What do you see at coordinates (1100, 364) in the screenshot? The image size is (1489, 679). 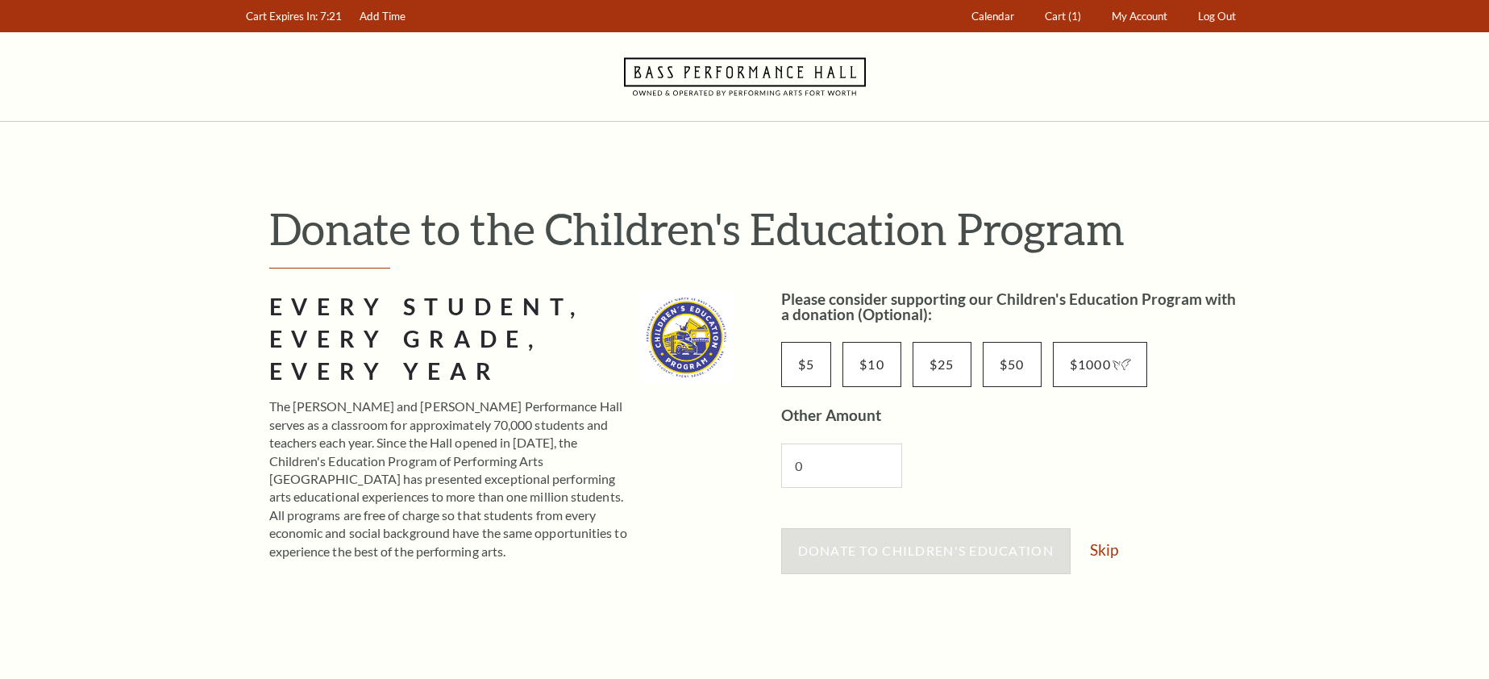 I see `input: $1000` at bounding box center [1100, 364].